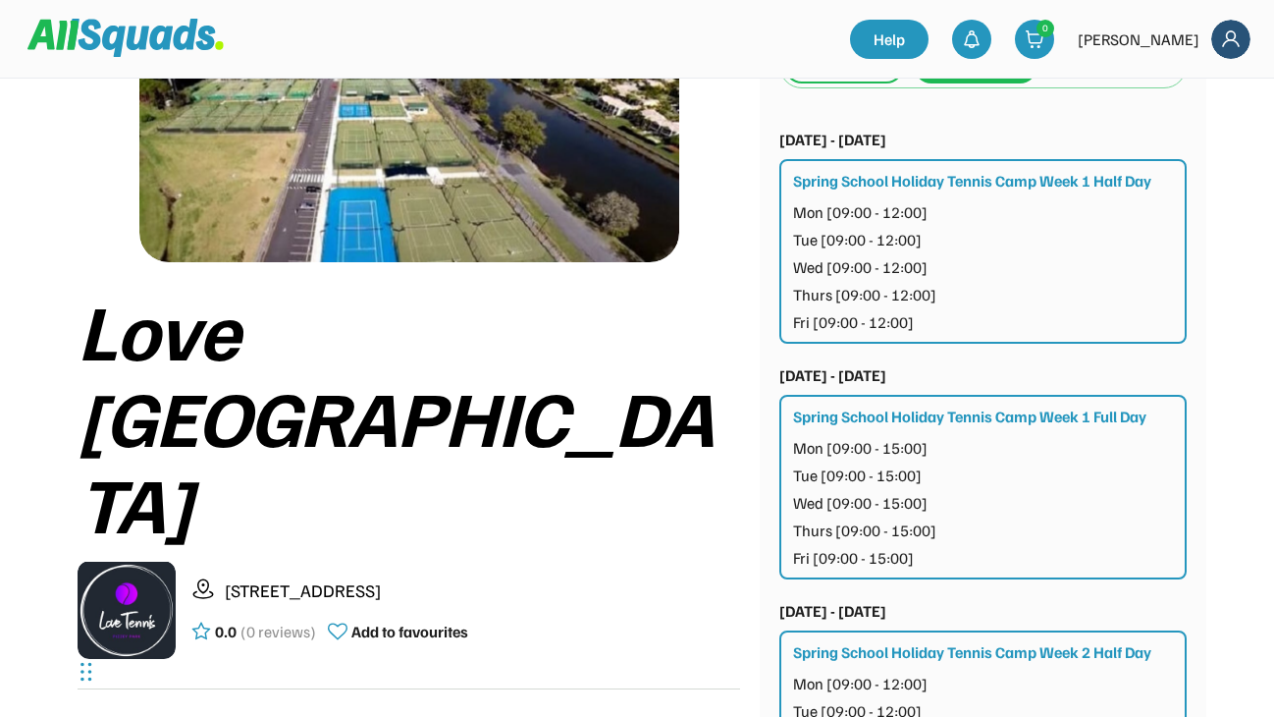  What do you see at coordinates (970, 416) in the screenshot?
I see `div: Spring School Holiday Tennis Camp Week 1 Full Day` at bounding box center [970, 416].